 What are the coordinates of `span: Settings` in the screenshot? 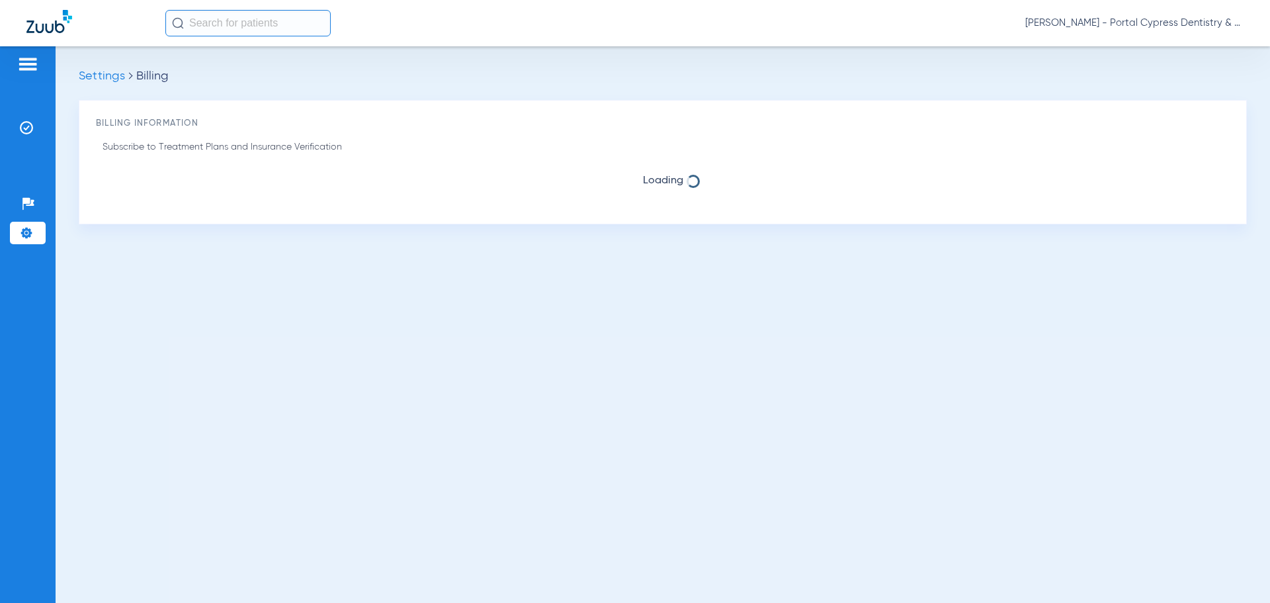 It's located at (102, 76).